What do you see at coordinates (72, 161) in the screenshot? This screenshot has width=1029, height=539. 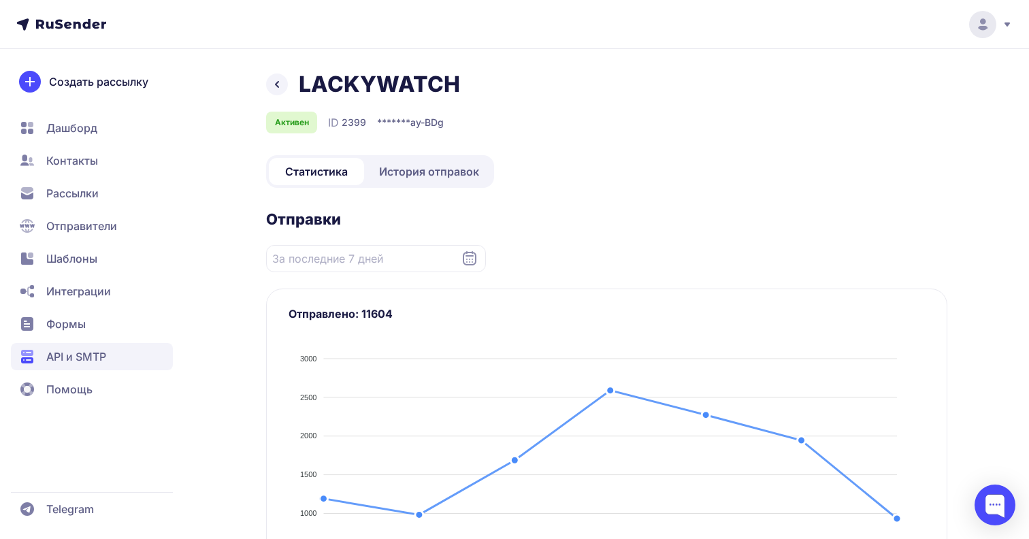 I see `span: Контакты` at bounding box center [72, 161].